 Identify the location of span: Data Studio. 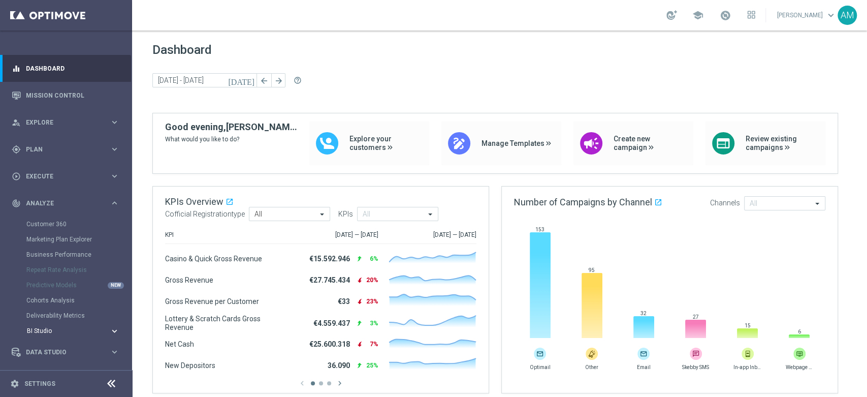
(68, 352).